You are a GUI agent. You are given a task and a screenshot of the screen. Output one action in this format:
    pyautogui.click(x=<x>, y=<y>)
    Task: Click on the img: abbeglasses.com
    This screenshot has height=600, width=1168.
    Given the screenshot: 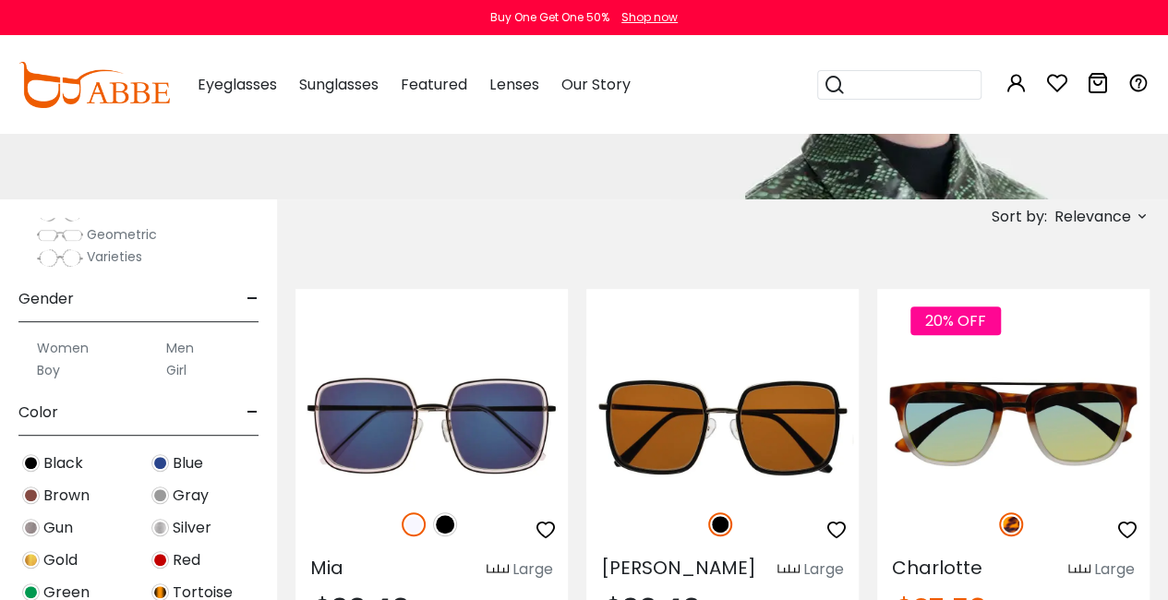 What is the action you would take?
    pyautogui.click(x=94, y=85)
    